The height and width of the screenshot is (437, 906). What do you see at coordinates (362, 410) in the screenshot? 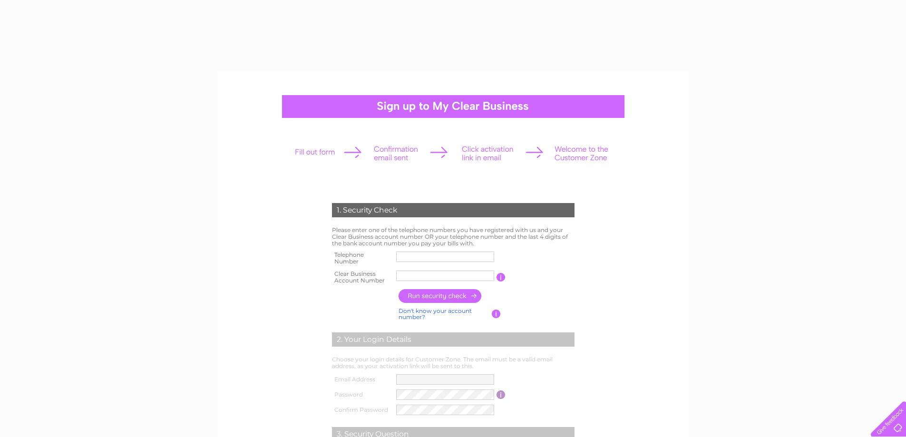
I see `th: Confirm Password` at bounding box center [362, 410].